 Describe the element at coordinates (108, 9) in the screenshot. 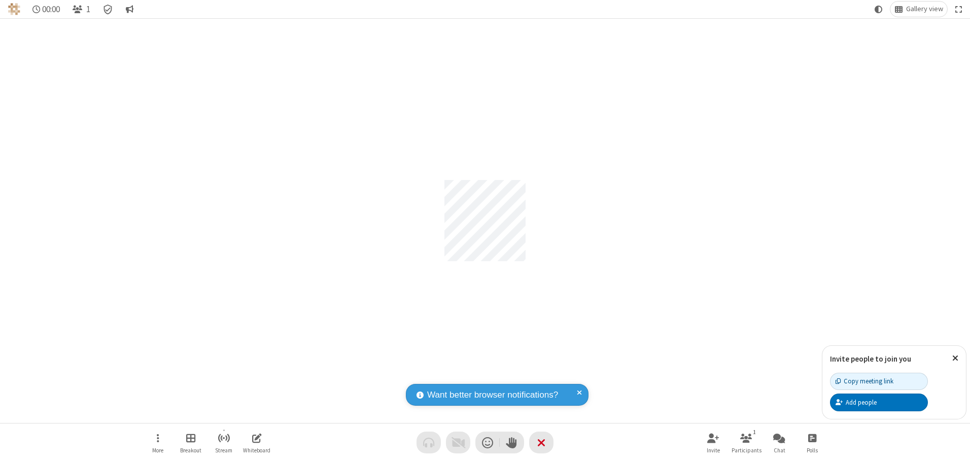

I see `div: Meeting details Encryption enabled` at that location.